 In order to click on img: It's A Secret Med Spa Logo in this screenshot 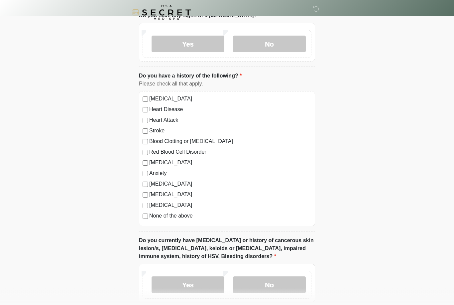, I will do `click(162, 12)`.